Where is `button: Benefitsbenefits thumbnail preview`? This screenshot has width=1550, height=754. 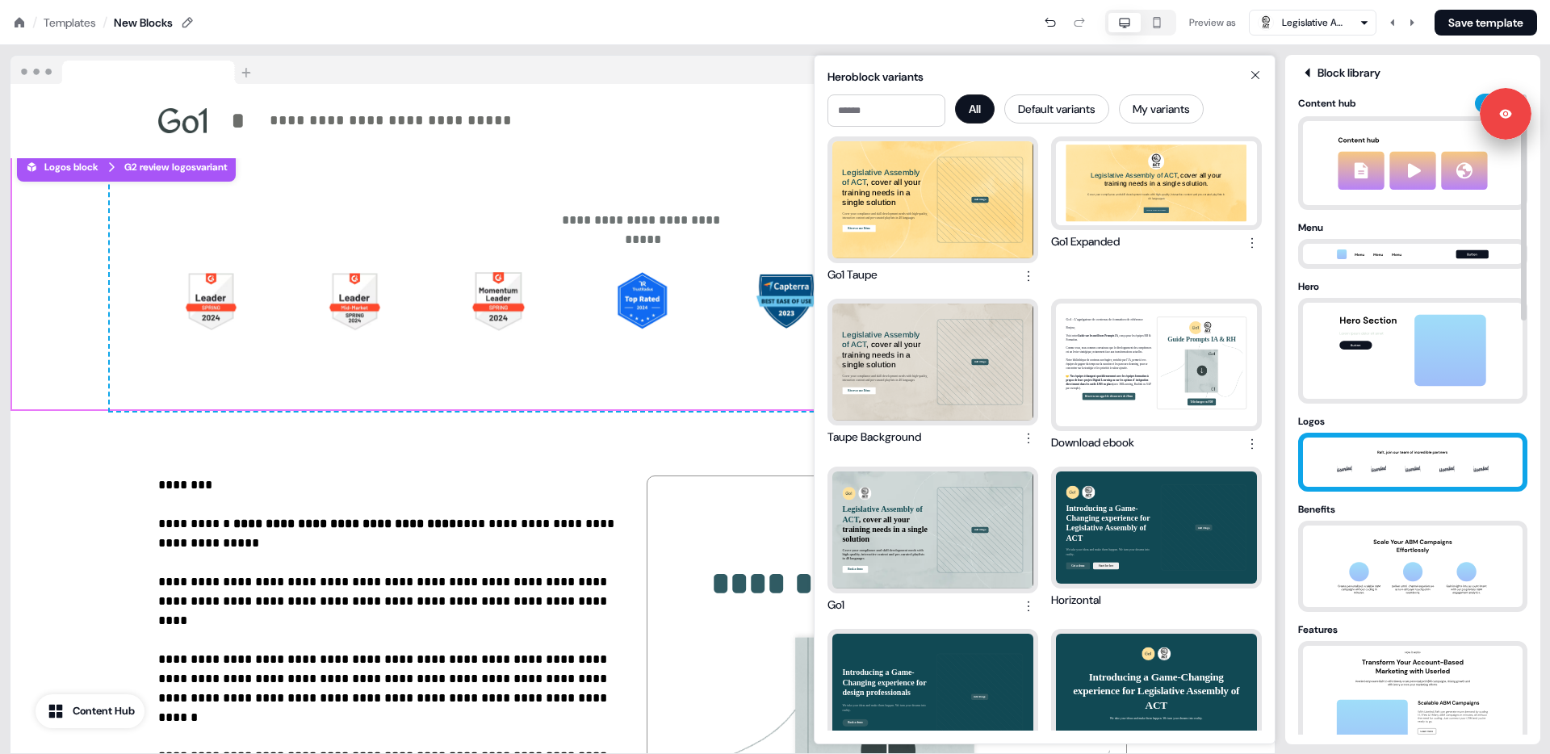 button: Benefitsbenefits thumbnail preview is located at coordinates (1412, 556).